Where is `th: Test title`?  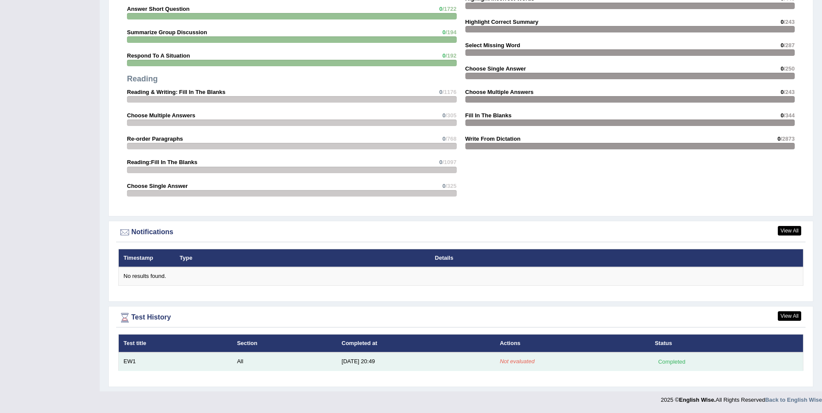
th: Test title is located at coordinates (175, 344).